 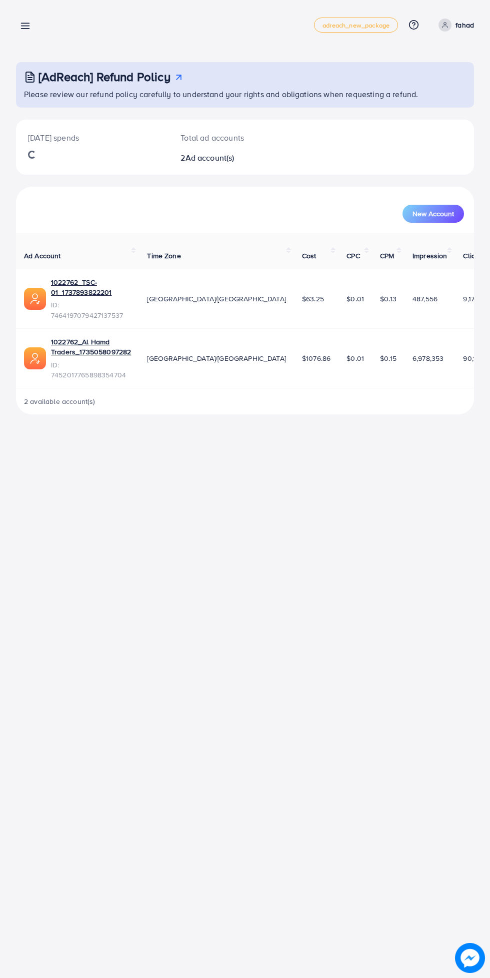 What do you see at coordinates (246, 94) in the screenshot?
I see `p: Please review our refund policy carefully to understand your rights and obligations when requesti...` at bounding box center [246, 94].